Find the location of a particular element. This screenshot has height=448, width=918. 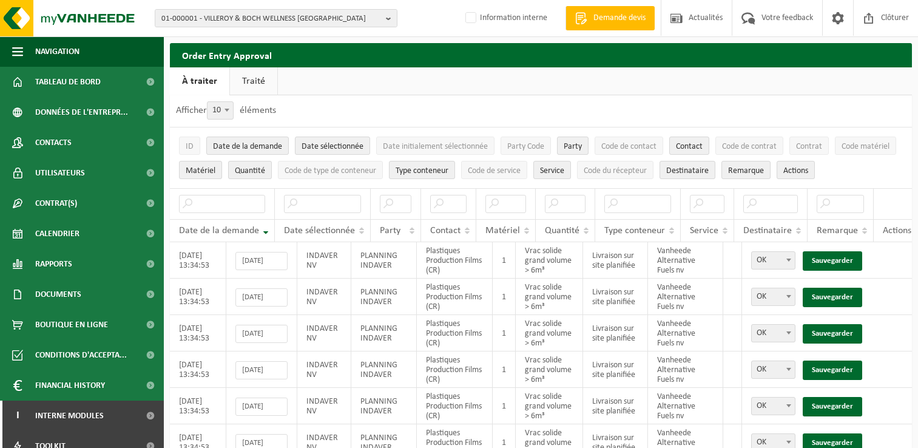

label: Afficher éléments is located at coordinates (226, 110).